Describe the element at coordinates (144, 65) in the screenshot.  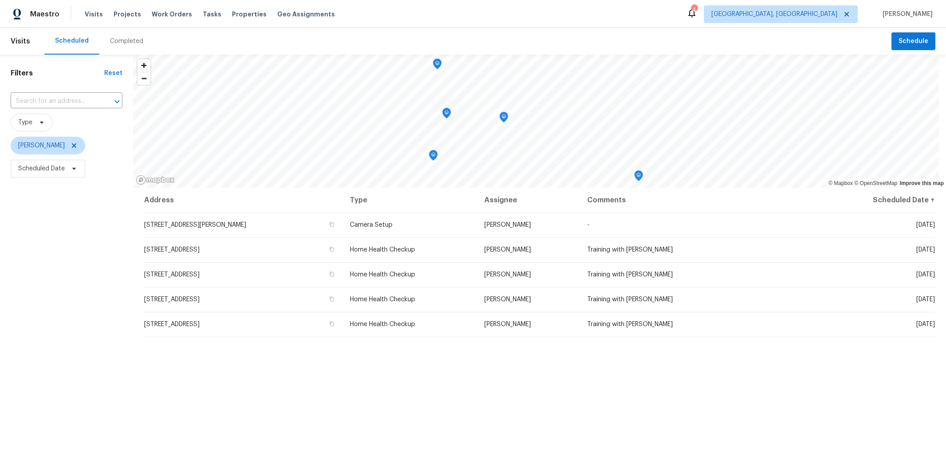
I see `span: Zoom in` at that location.